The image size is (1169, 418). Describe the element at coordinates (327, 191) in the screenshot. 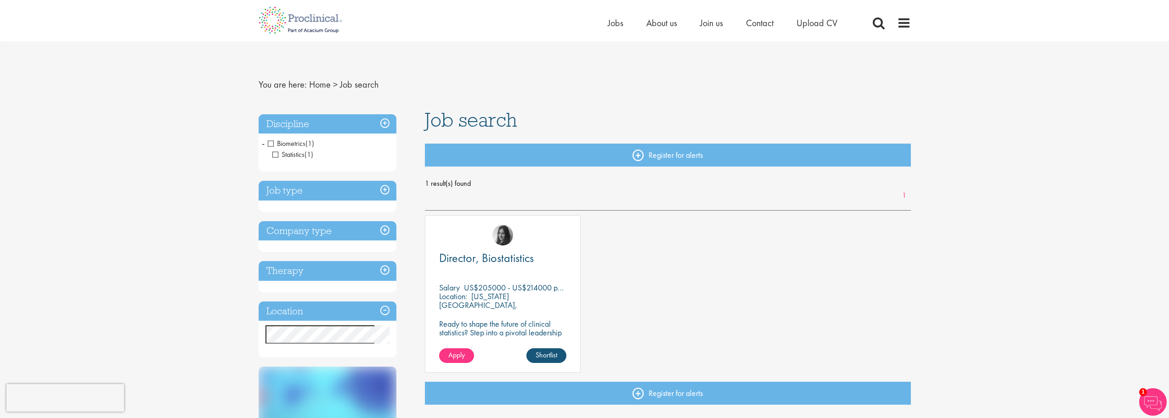

I see `h3: Job type` at that location.